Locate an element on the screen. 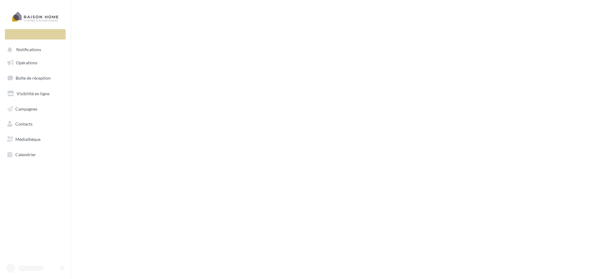 The height and width of the screenshot is (279, 589). span: Calendrier is located at coordinates (25, 155).